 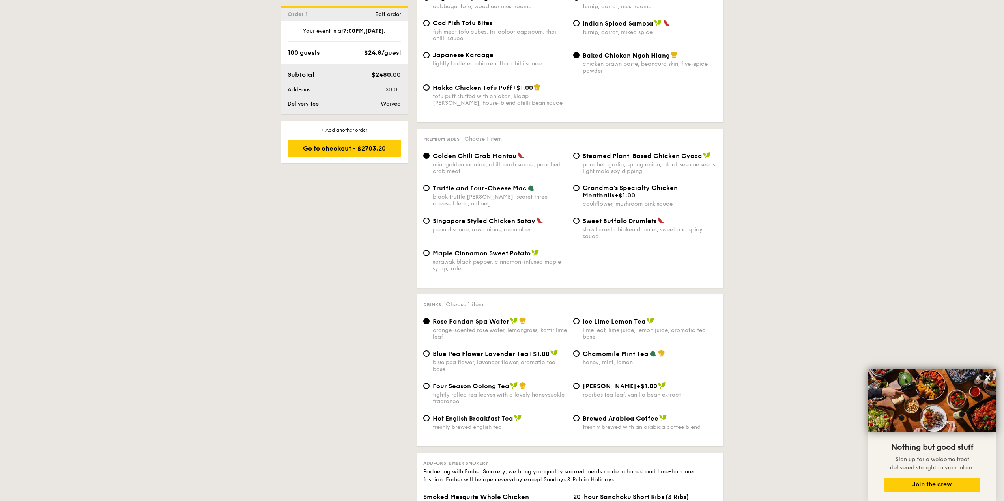 What do you see at coordinates (619, 221) in the screenshot?
I see `span: Sweet Buffalo Drumlets` at bounding box center [619, 221].